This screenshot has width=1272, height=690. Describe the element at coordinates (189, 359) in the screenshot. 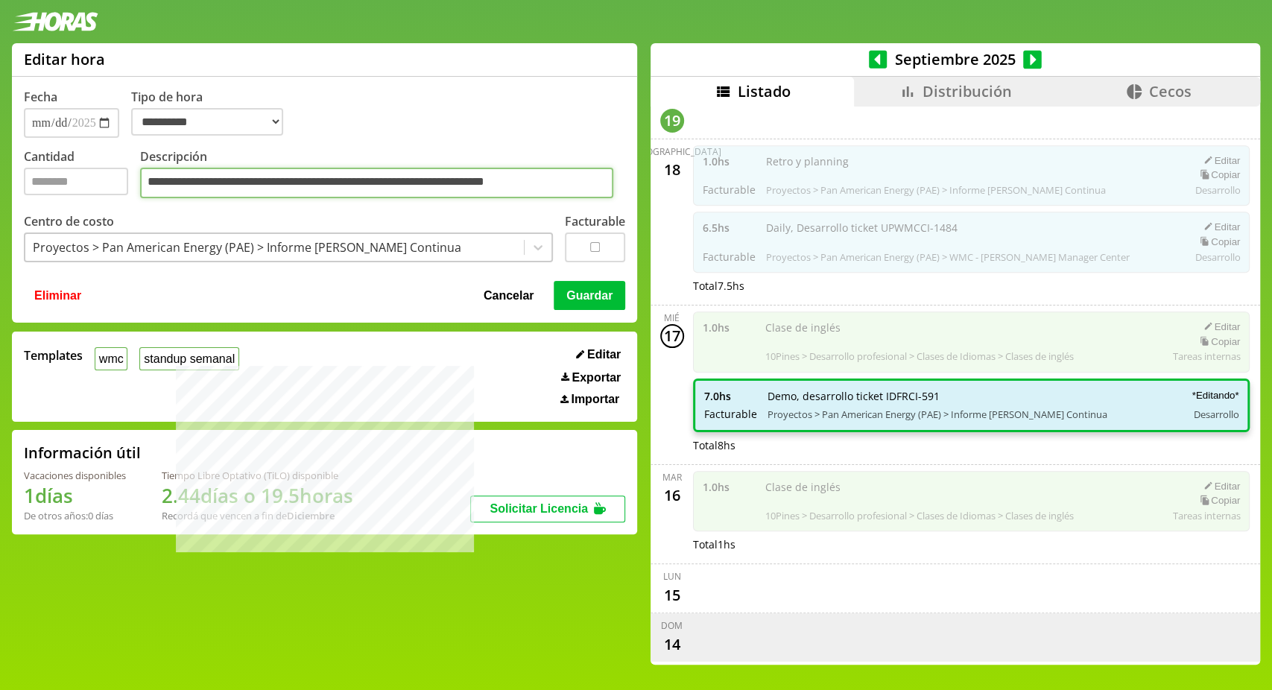

I see `button: standup semanal` at that location.